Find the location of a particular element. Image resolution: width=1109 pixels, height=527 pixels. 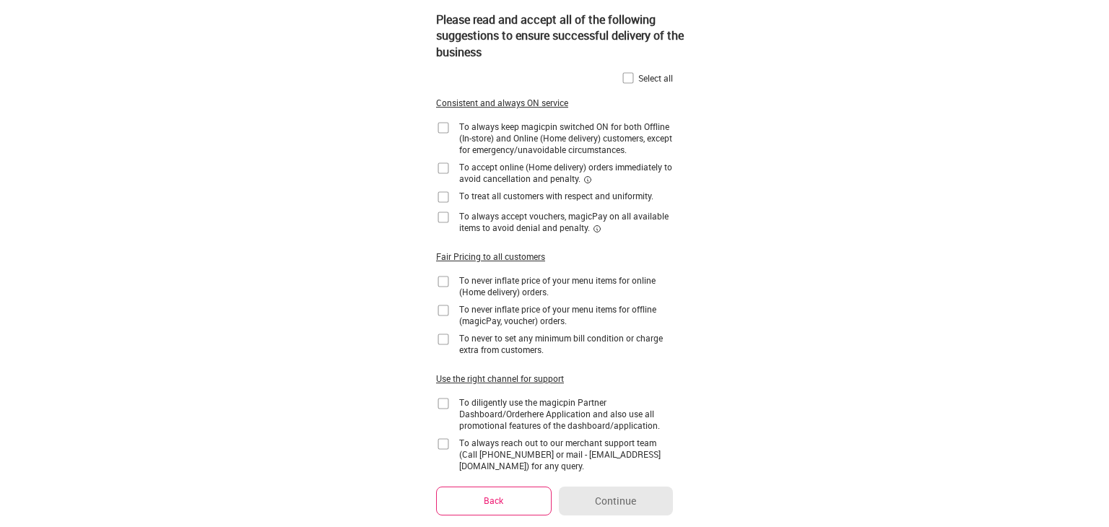

div: To always accept vouchers, magicPay on all available items to avoid denial and penalty. is located at coordinates (566, 222).